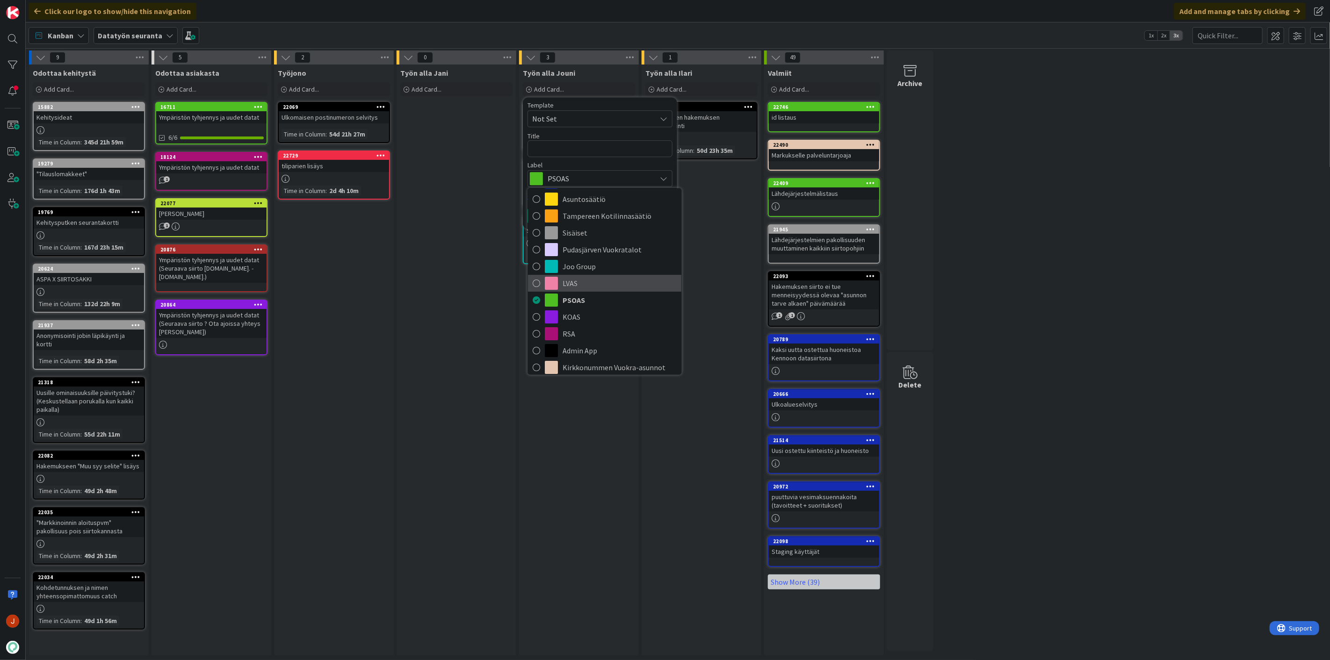  I want to click on a: 21862Dynaamisen hakemuksen konfigurointiTime in Column:50d 23h 35m, so click(701, 130).